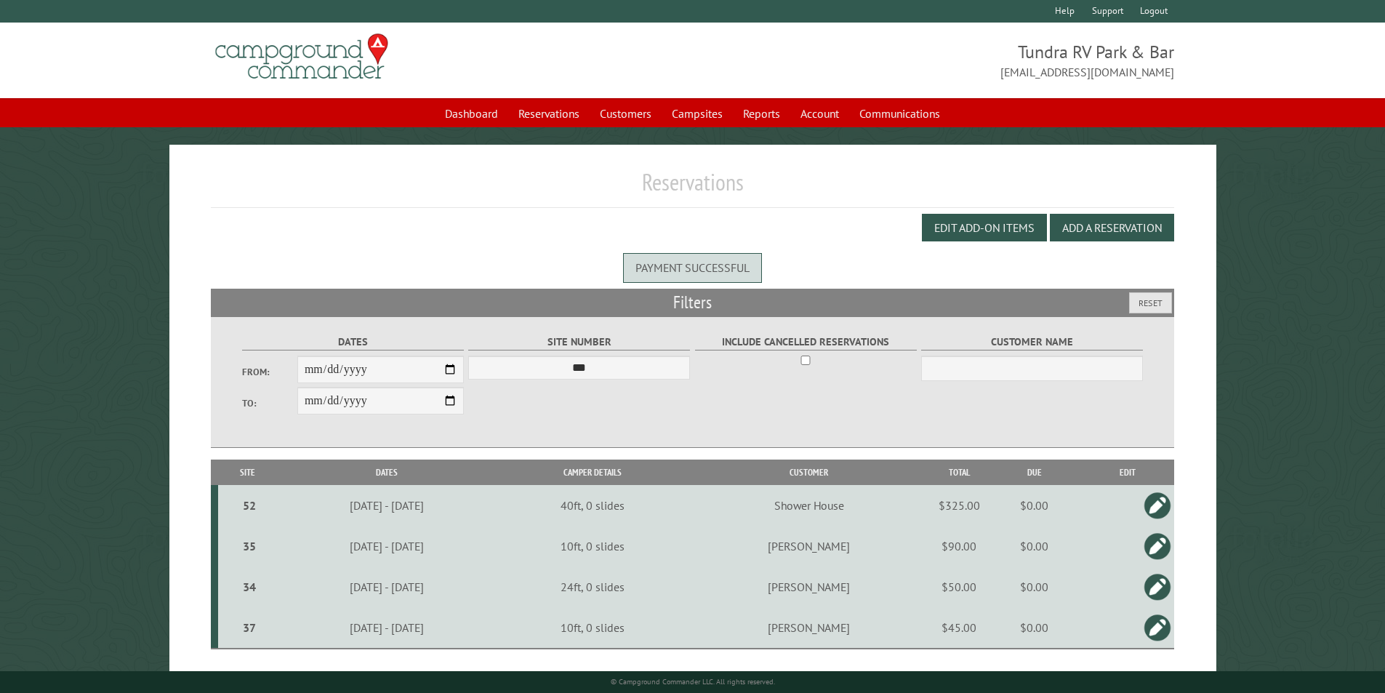 The width and height of the screenshot is (1385, 693). I want to click on div: 34, so click(249, 587).